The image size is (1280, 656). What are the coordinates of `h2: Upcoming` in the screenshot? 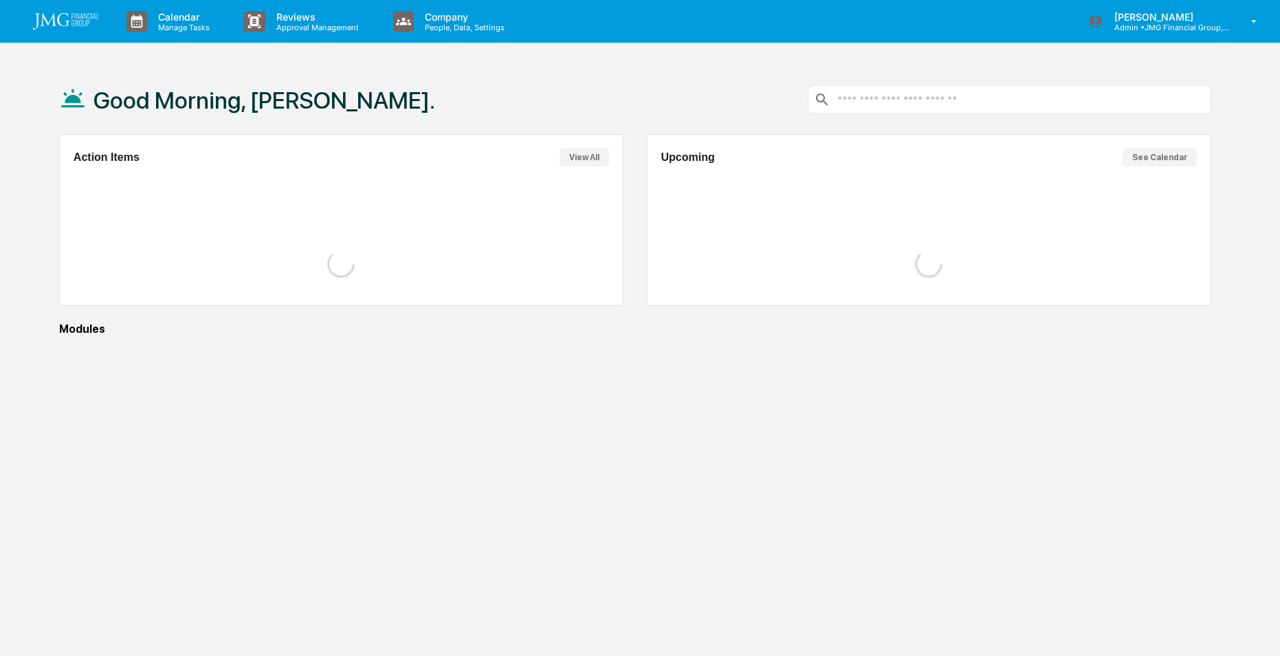 It's located at (688, 157).